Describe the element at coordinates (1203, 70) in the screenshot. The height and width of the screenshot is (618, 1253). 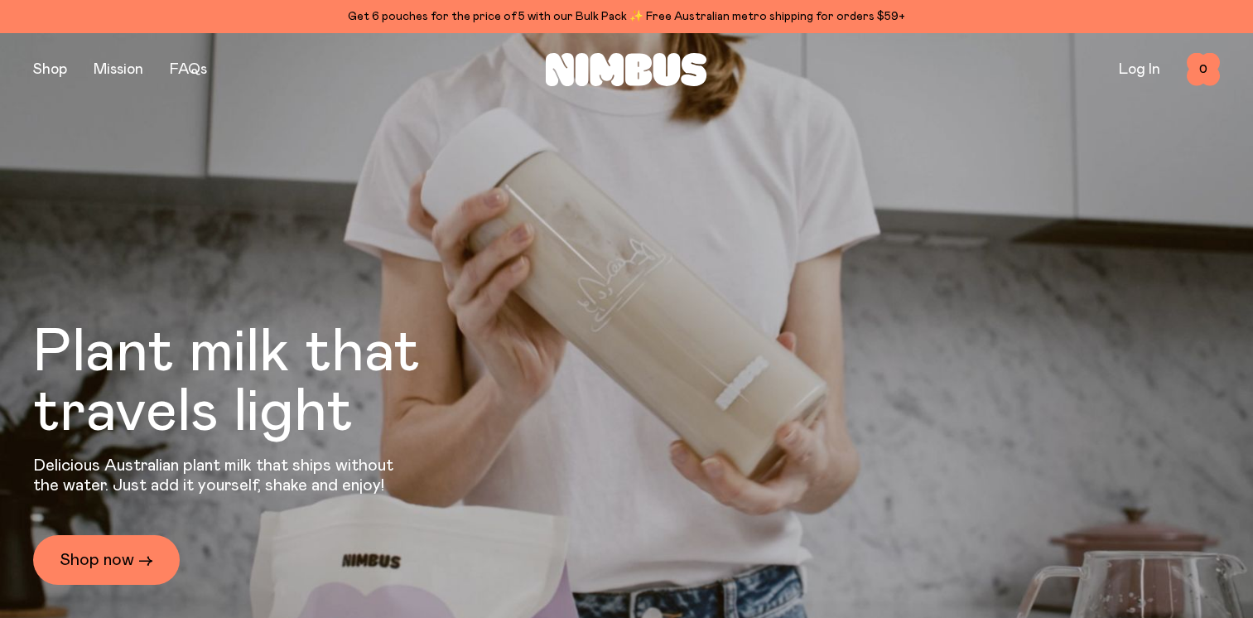
I see `span: 0` at that location.